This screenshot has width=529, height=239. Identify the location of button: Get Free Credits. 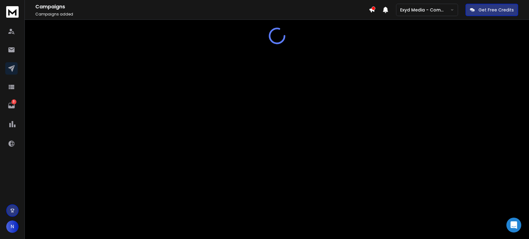
(492, 10).